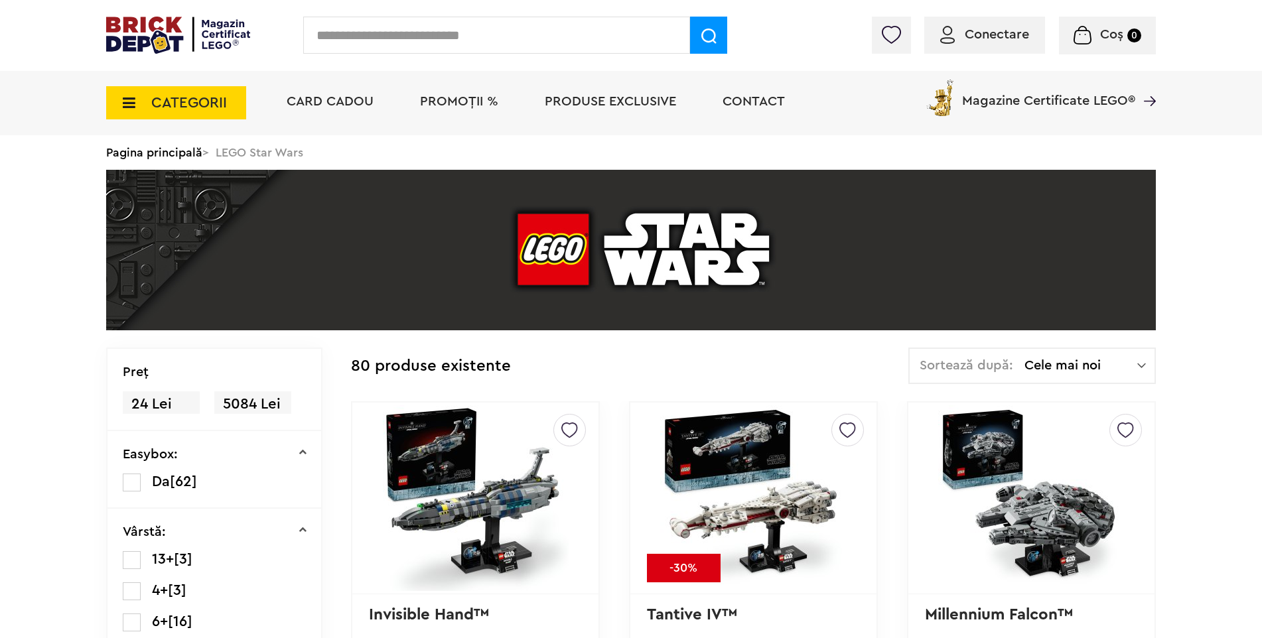  I want to click on a: Pagina principală, so click(154, 153).